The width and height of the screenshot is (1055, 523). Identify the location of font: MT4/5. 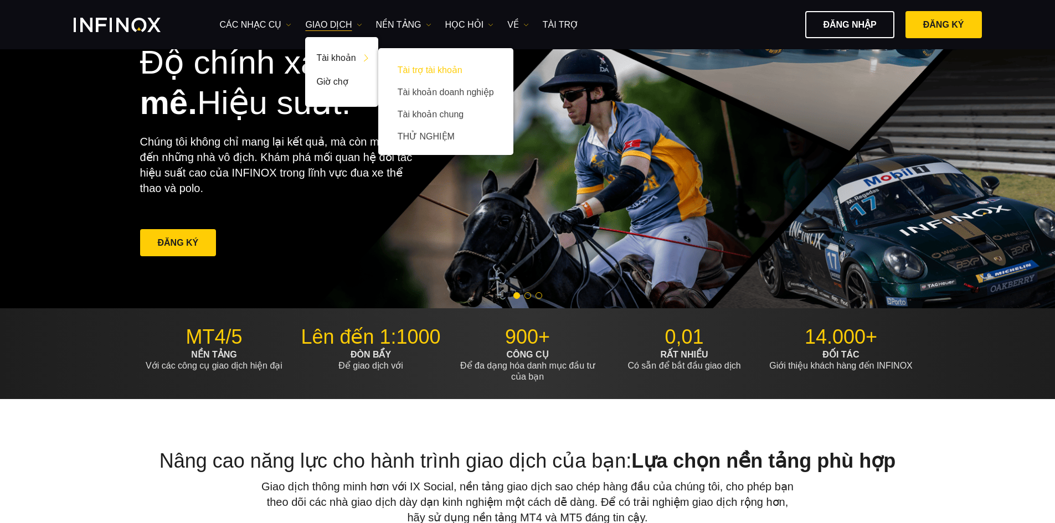
(214, 337).